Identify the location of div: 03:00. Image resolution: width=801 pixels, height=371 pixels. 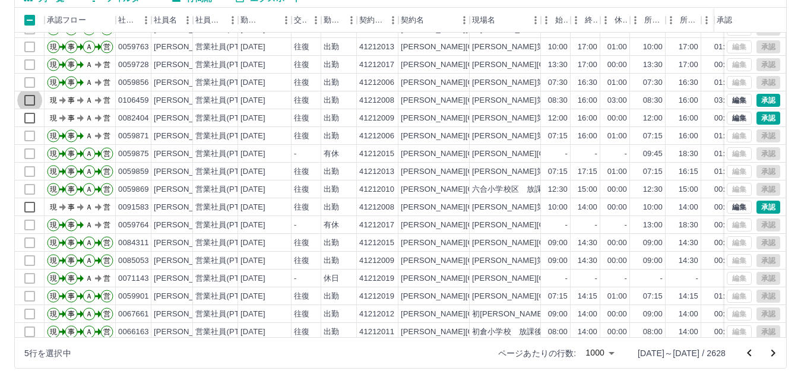
(617, 100).